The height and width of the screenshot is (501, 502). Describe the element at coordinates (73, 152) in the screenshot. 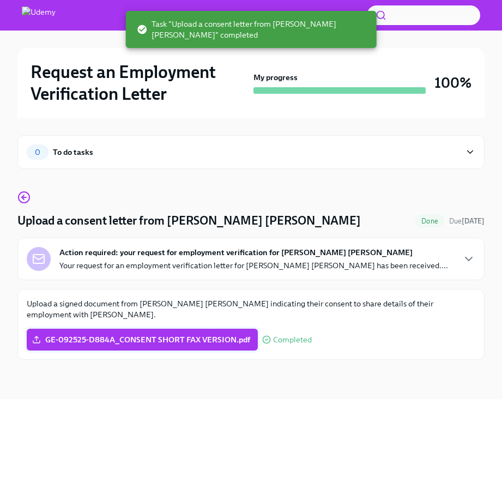

I see `div: To do tasks` at that location.